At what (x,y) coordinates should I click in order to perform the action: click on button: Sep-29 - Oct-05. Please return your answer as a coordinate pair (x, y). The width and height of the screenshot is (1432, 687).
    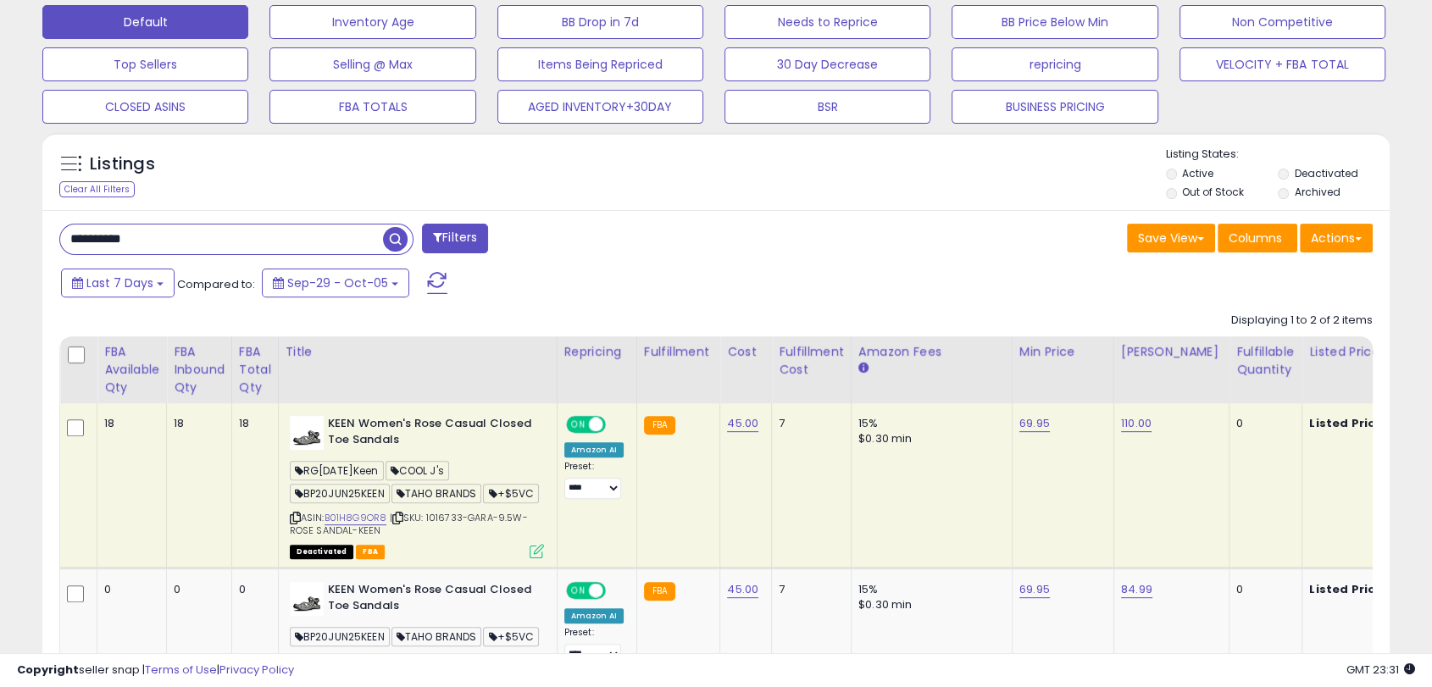
    Looking at the image, I should click on (335, 283).